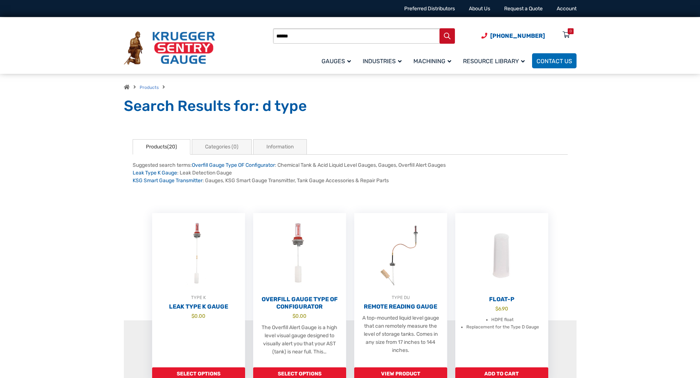 Image resolution: width=700 pixels, height=378 pixels. What do you see at coordinates (299, 340) in the screenshot?
I see `p: The Overfill Alert Gauge is a high level visual gauge designed to visually alert you that your AS...` at bounding box center [299, 340].